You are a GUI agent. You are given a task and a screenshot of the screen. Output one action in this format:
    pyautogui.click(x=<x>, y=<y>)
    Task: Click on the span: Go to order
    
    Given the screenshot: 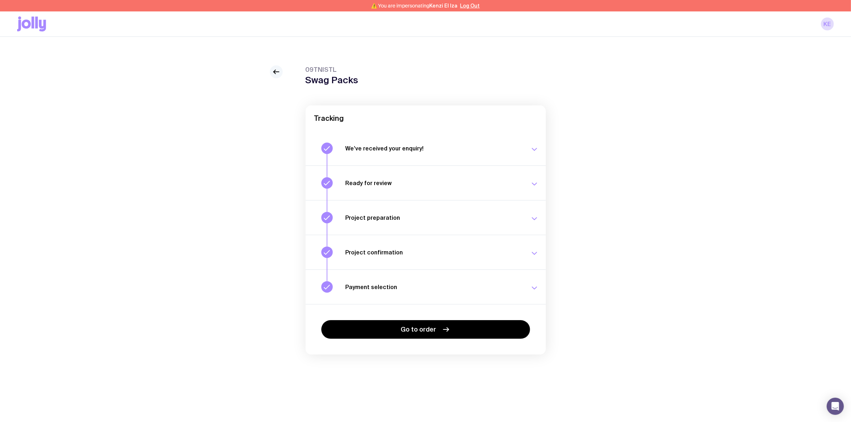 What is the action you would take?
    pyautogui.click(x=418, y=329)
    